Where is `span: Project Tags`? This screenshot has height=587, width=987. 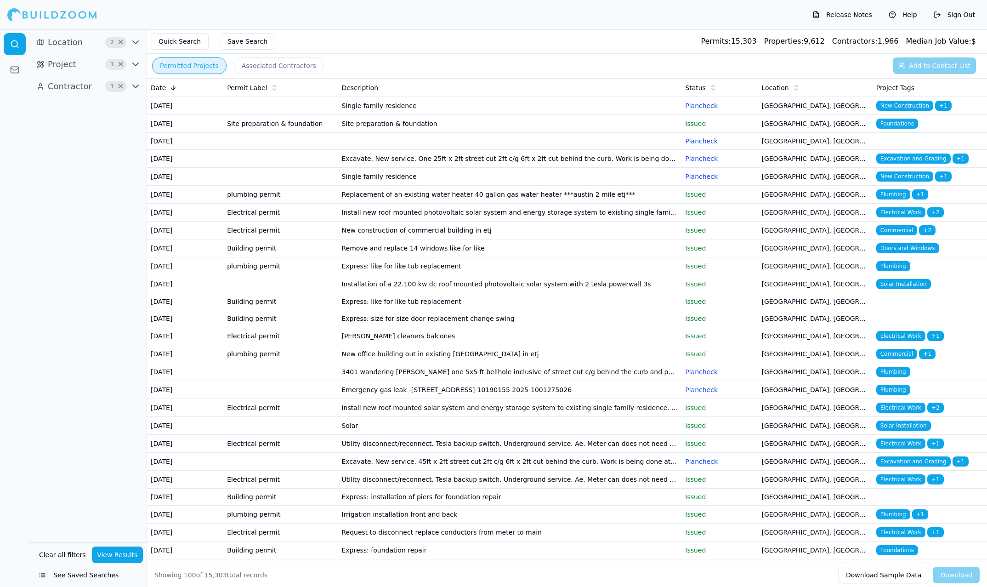
span: Project Tags is located at coordinates (895, 88).